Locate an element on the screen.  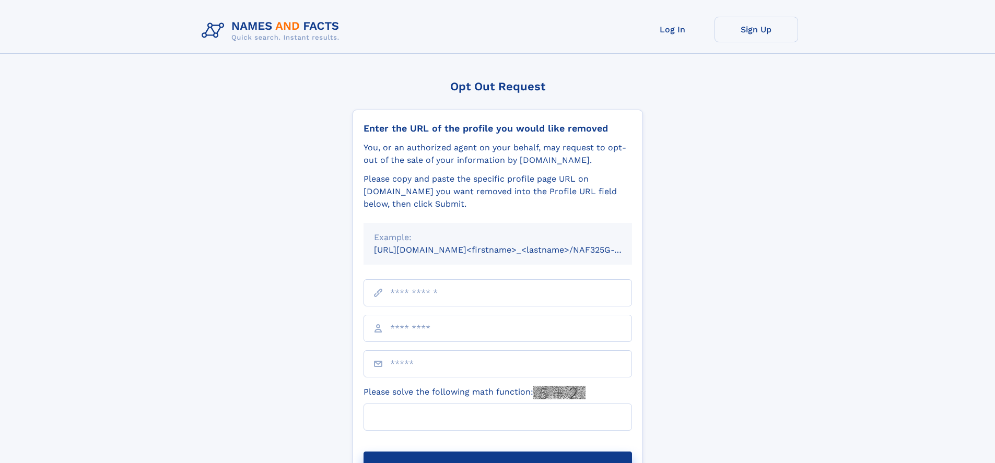
div: Example: is located at coordinates (498, 238).